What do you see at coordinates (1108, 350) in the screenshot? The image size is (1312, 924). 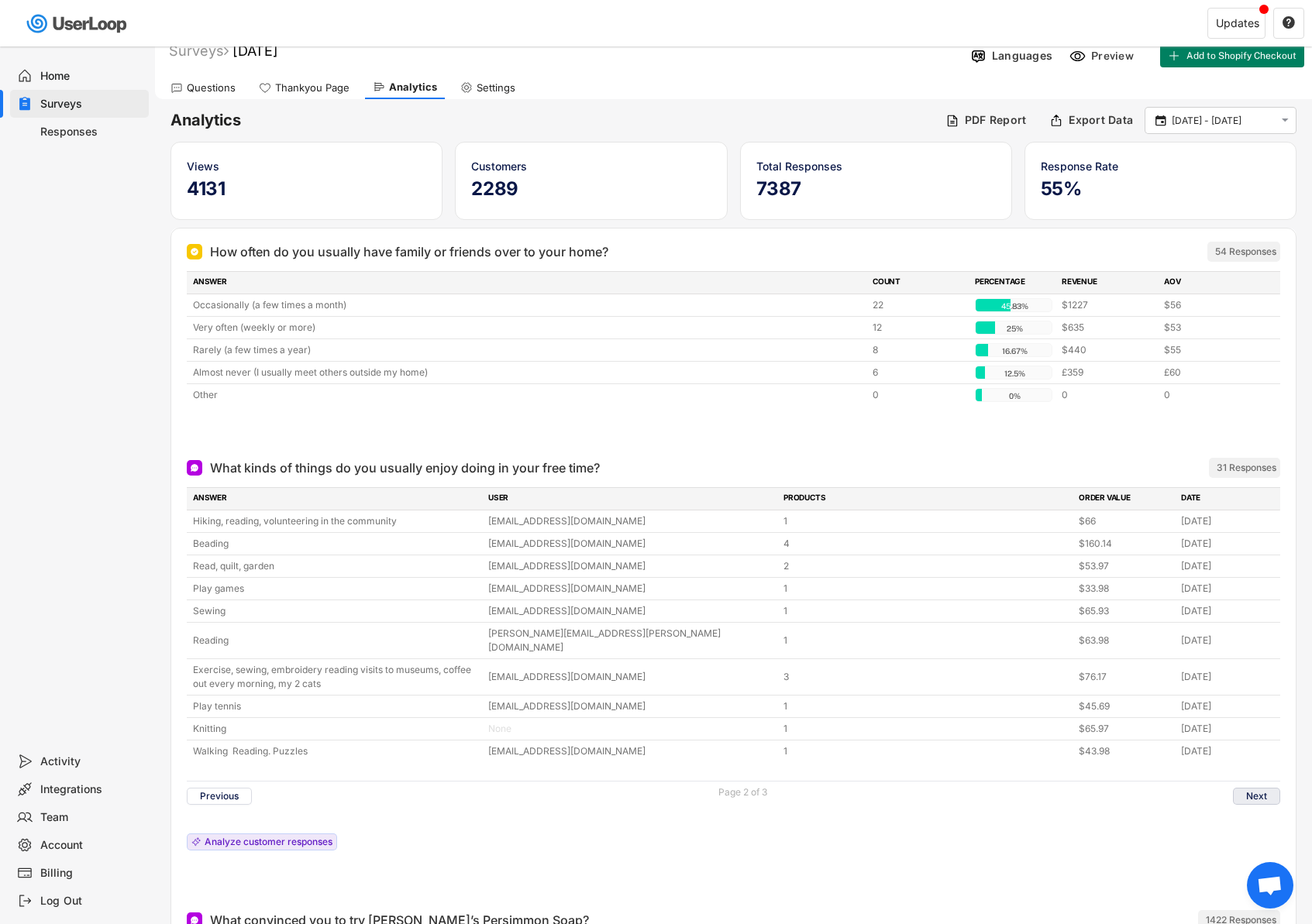 I see `div: $440` at bounding box center [1108, 350].